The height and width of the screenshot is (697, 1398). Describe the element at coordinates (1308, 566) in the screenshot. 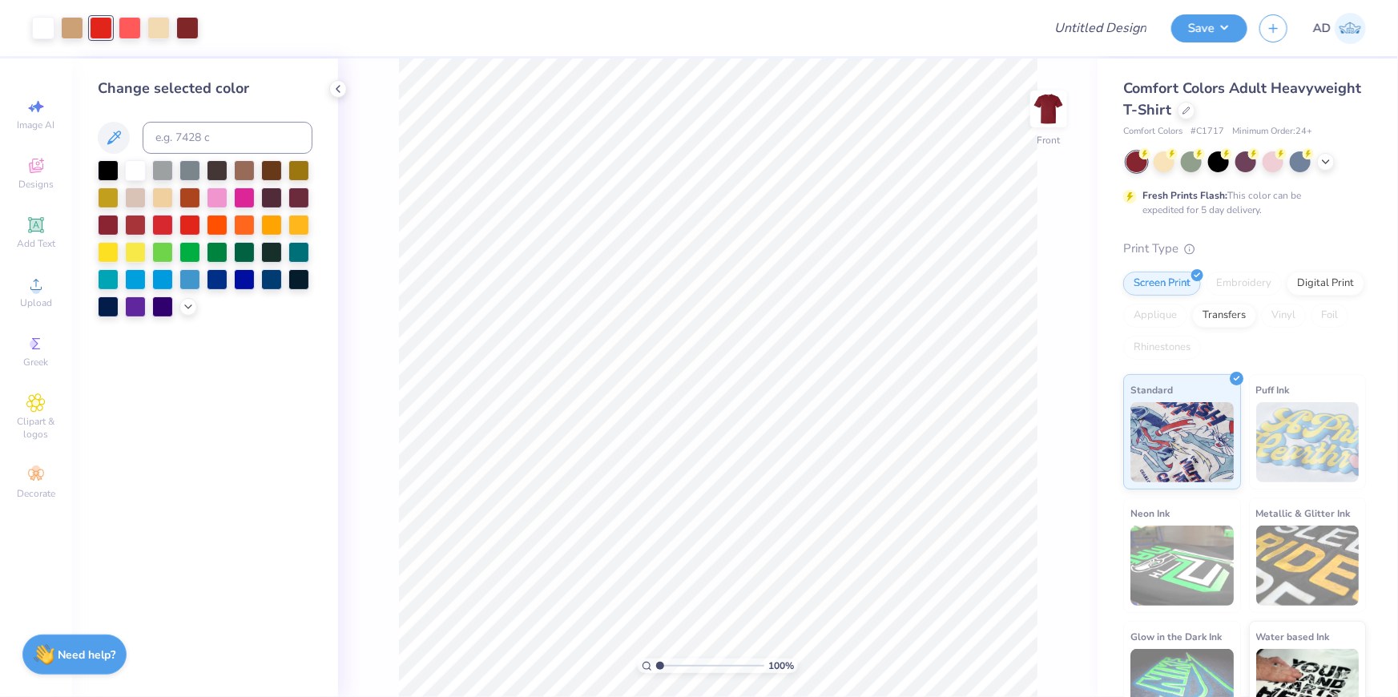

I see `img: Metallic & Glitter Ink` at that location.